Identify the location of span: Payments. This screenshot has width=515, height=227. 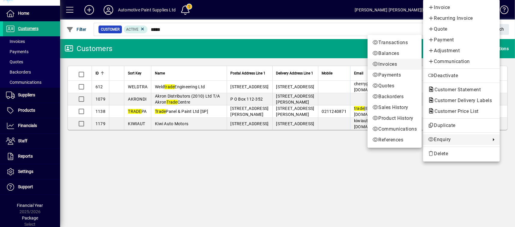
(394, 75).